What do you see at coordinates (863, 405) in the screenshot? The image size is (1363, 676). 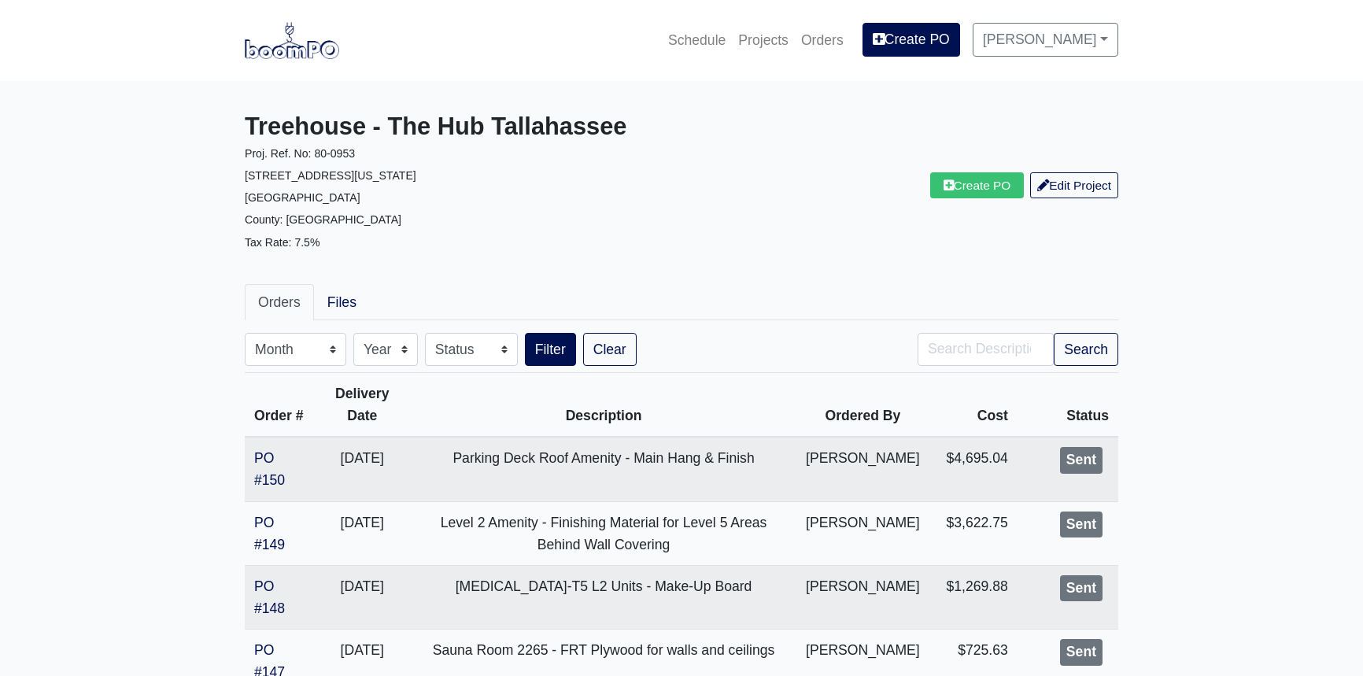 I see `th: Ordered By` at bounding box center [863, 405].